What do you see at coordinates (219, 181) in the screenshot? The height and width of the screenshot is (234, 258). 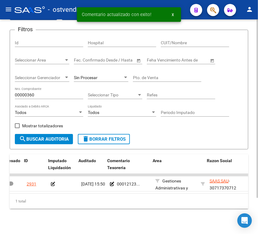 I see `span: SAAS SAU` at bounding box center [219, 181].